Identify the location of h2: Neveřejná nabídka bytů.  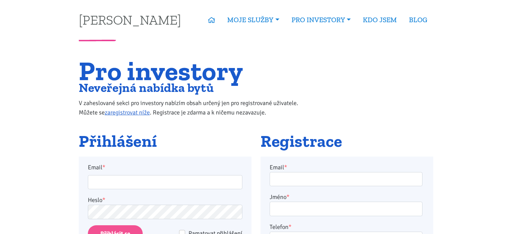
(195, 88).